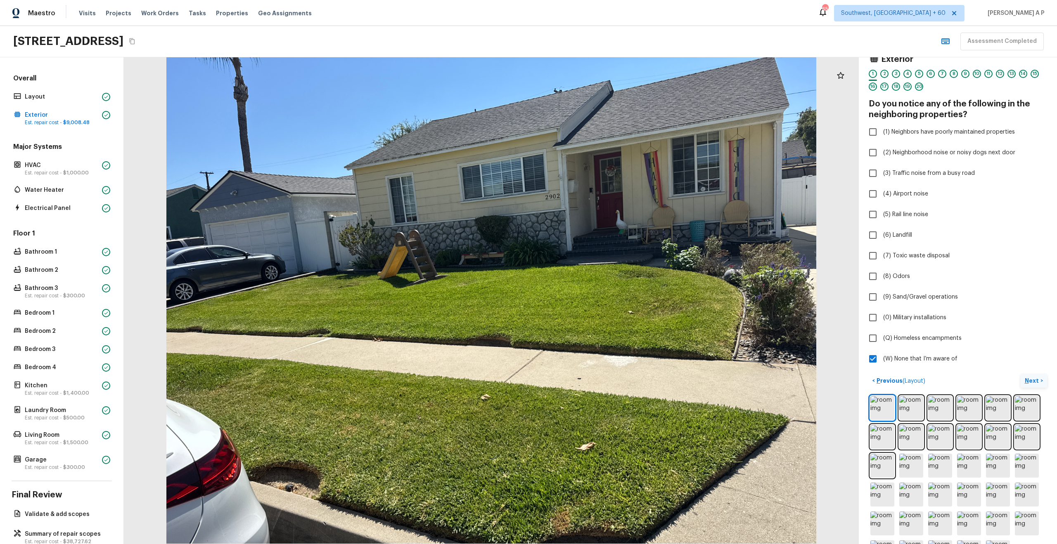 The height and width of the screenshot is (544, 1057). I want to click on div: 11, so click(988, 74).